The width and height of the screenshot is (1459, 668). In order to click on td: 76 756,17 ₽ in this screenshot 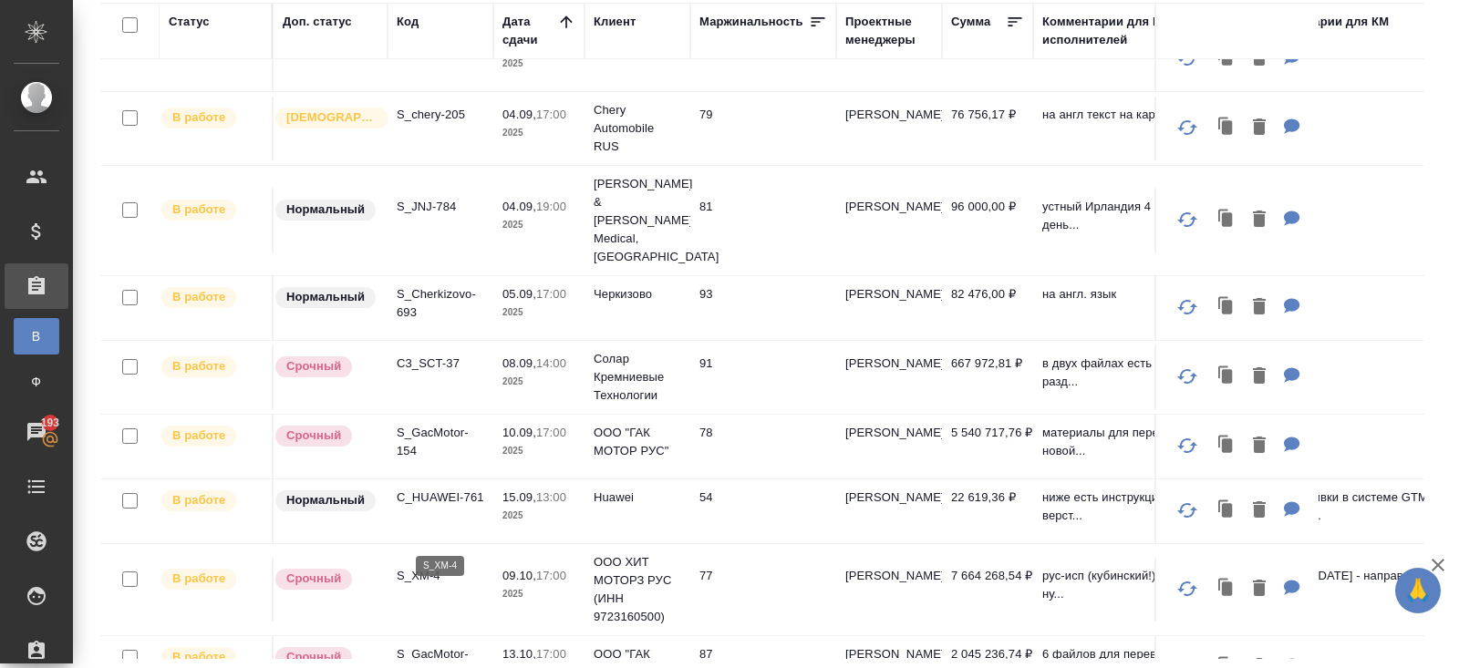, I will do `click(987, 129)`.